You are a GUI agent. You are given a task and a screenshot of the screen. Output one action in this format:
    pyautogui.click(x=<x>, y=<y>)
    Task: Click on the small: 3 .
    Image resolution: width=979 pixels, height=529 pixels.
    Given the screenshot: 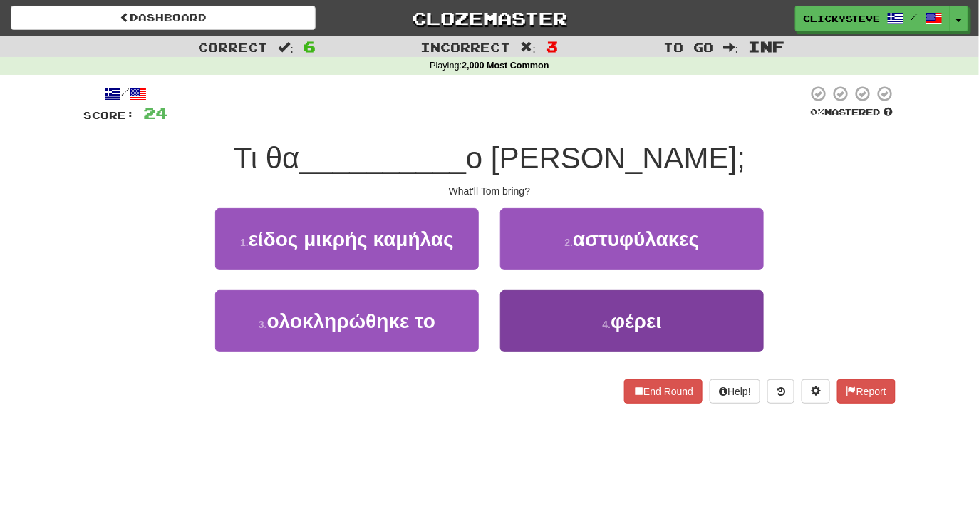 What is the action you would take?
    pyautogui.click(x=263, y=324)
    